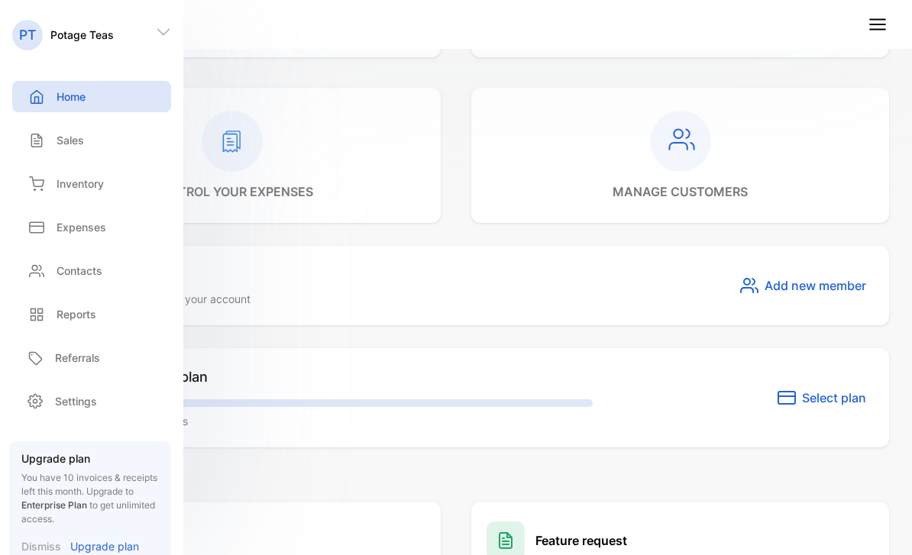 The height and width of the screenshot is (555, 912). Describe the element at coordinates (581, 541) in the screenshot. I see `h1: Feature request` at that location.